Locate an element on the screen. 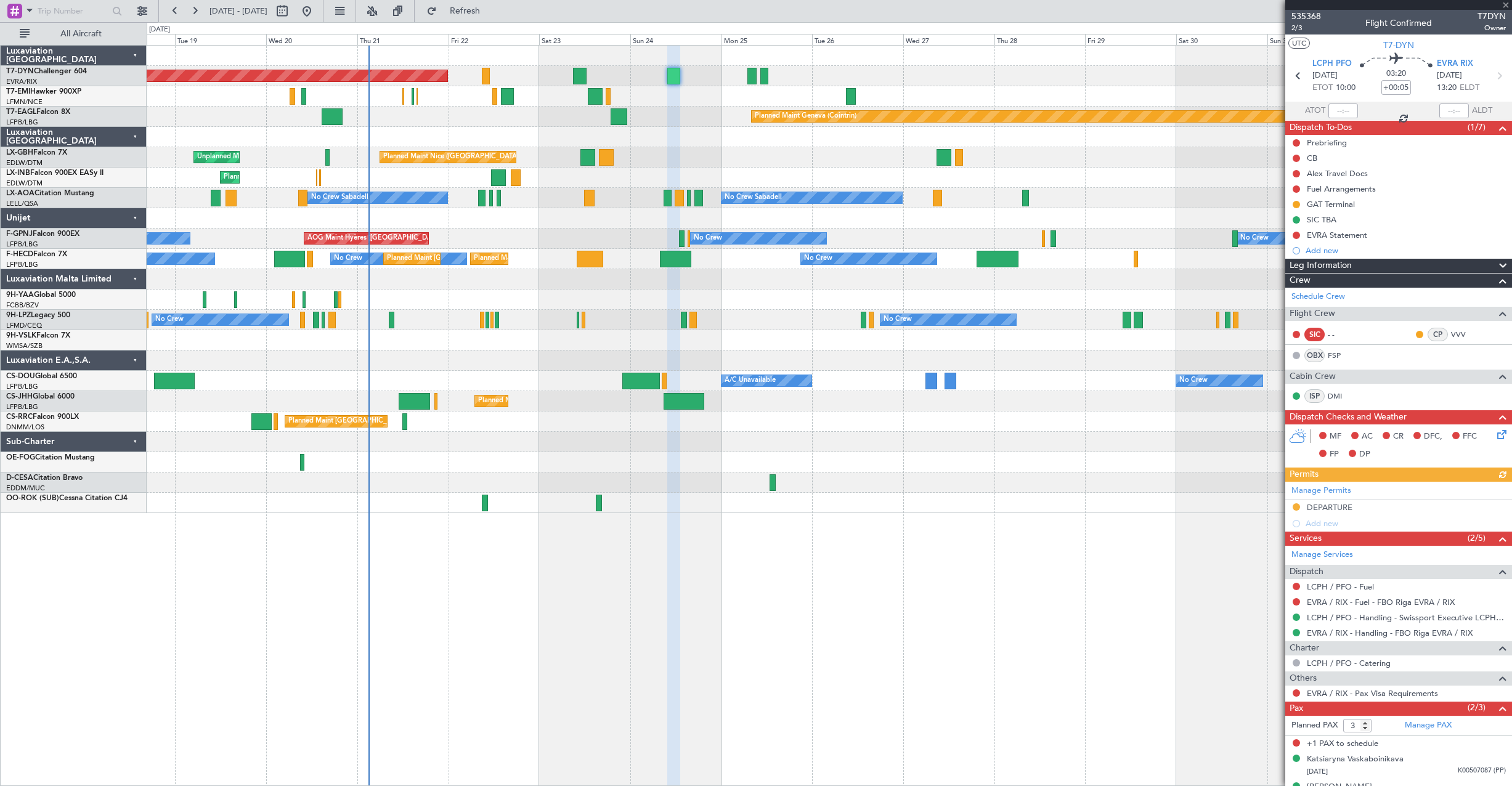 Image resolution: width=1512 pixels, height=786 pixels. a: 9H-YAAGlobal 5000 is located at coordinates (40, 295).